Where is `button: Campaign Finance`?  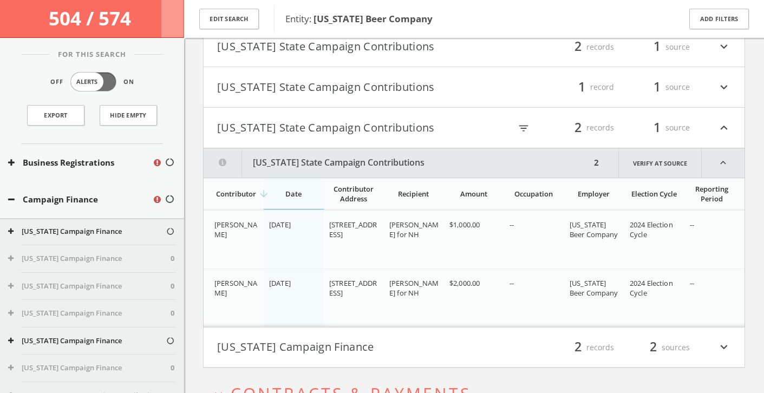 button: Campaign Finance is located at coordinates (80, 199).